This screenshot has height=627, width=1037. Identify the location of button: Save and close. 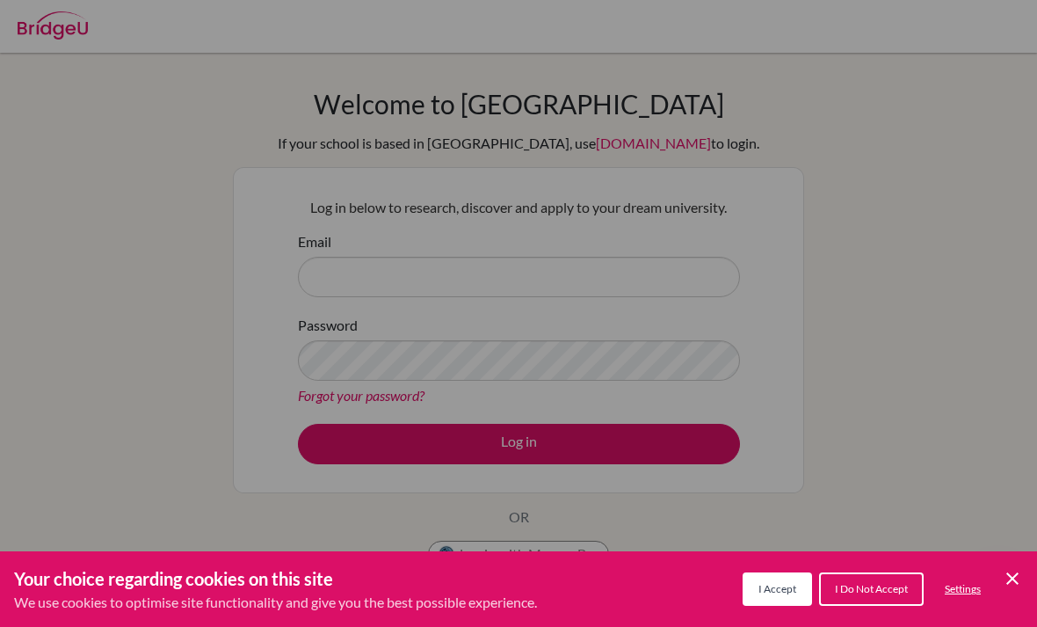
(1013, 578).